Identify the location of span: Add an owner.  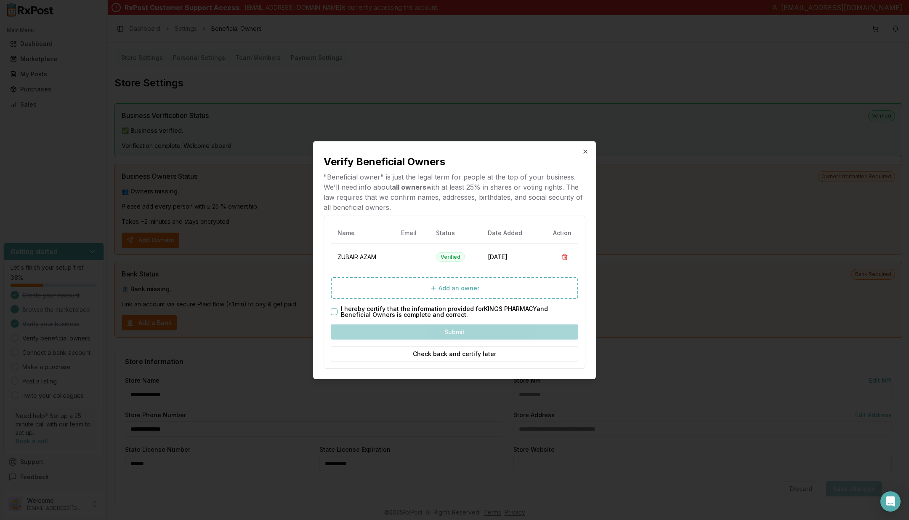
(459, 288).